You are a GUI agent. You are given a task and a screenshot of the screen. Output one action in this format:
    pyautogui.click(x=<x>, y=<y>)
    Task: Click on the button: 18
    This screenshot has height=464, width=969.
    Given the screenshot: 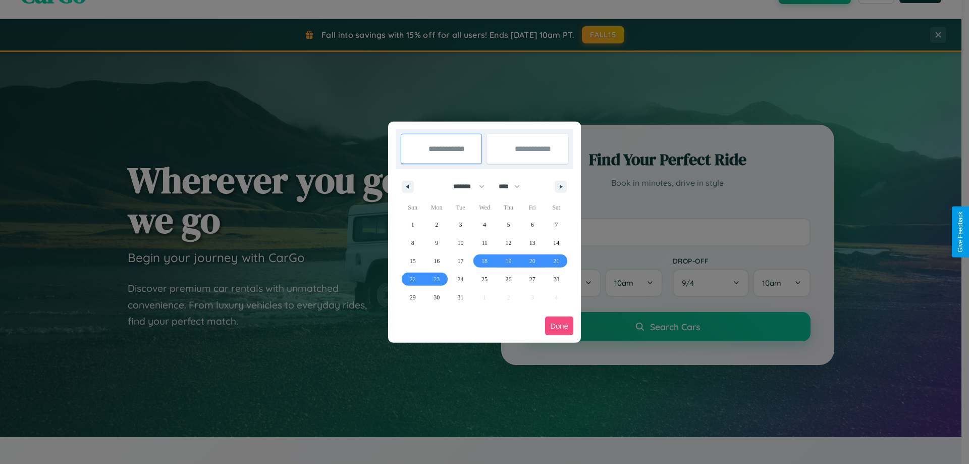 What is the action you would take?
    pyautogui.click(x=484, y=261)
    